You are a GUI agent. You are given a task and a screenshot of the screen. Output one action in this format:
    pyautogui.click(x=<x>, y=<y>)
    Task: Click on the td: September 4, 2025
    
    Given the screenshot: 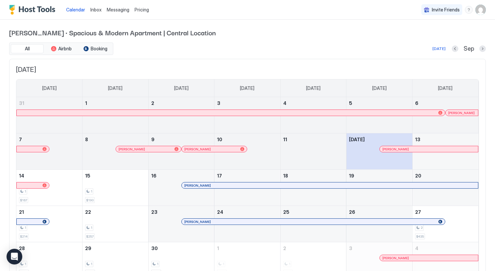 What is the action you would take?
    pyautogui.click(x=313, y=115)
    